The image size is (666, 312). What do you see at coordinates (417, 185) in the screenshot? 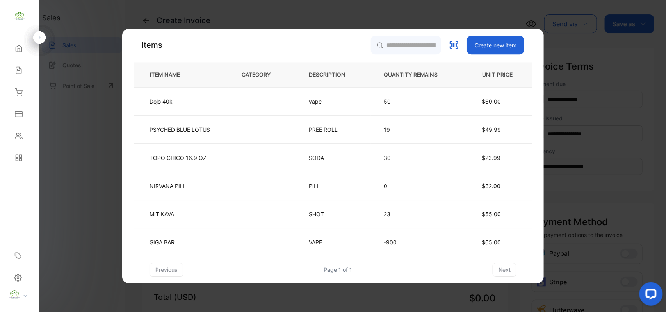
I see `p: 0` at bounding box center [417, 185].